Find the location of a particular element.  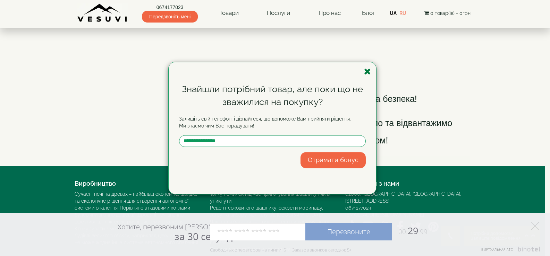

span: 29 is located at coordinates (410, 231).